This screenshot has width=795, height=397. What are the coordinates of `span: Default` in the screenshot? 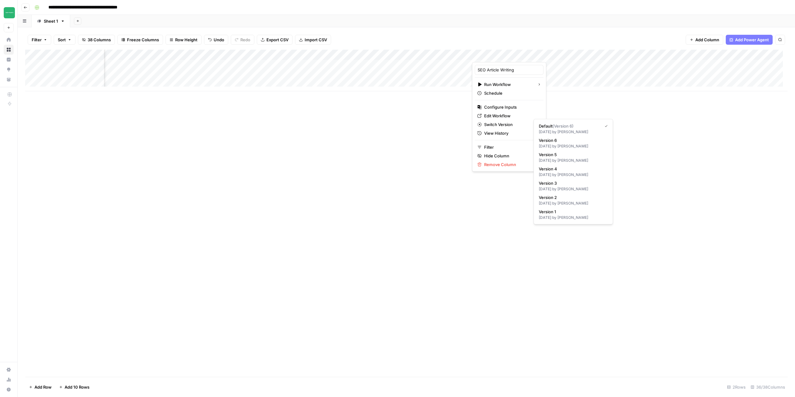 It's located at (569, 126).